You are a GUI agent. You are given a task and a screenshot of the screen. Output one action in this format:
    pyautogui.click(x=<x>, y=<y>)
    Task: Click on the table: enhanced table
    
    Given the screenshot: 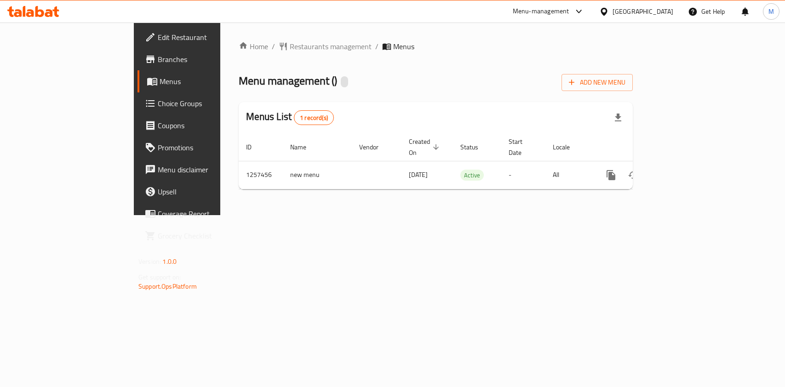 What is the action you would take?
    pyautogui.click(x=467, y=161)
    